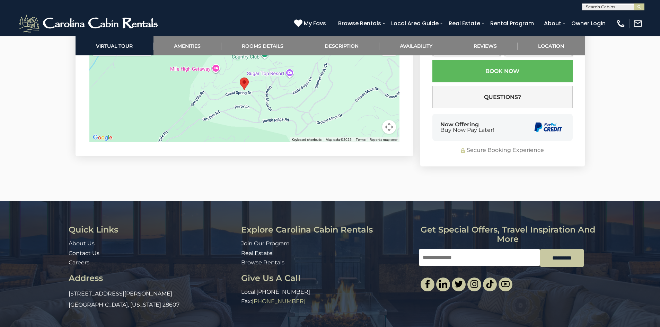  What do you see at coordinates (84, 253) in the screenshot?
I see `a: Contact Us` at bounding box center [84, 253].